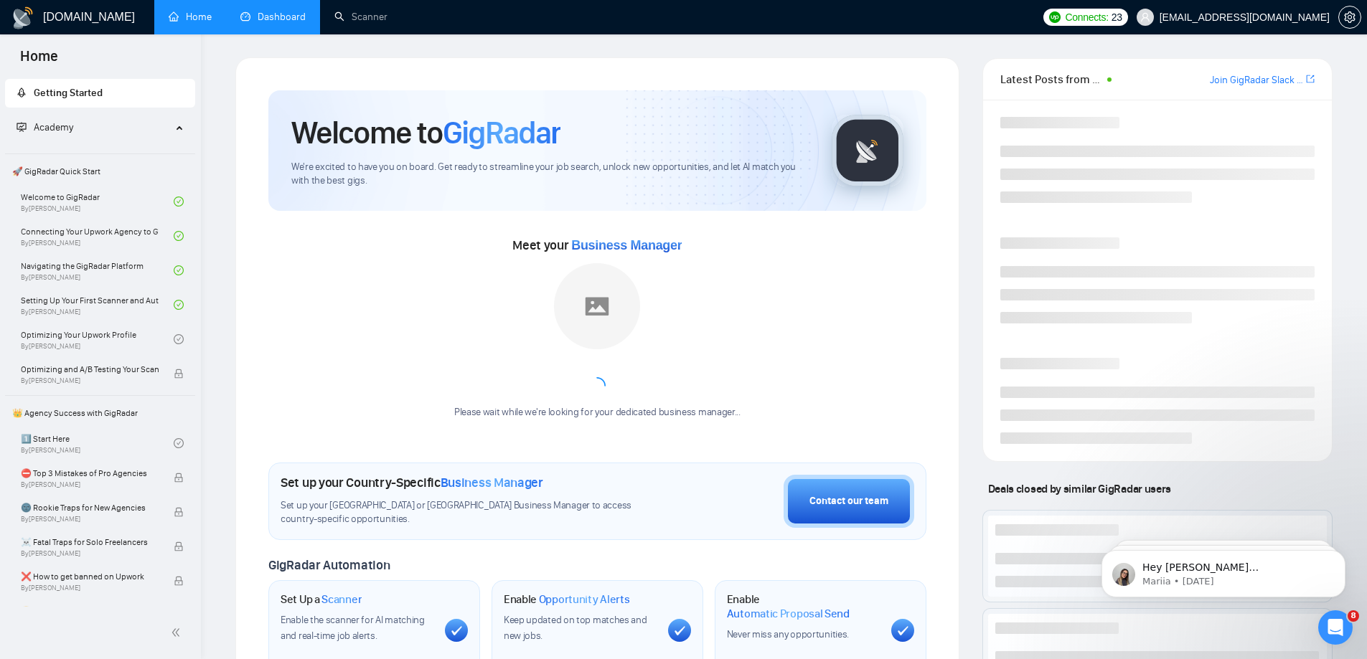 The image size is (1367, 659). Describe the element at coordinates (1145, 17) in the screenshot. I see `span: user` at that location.